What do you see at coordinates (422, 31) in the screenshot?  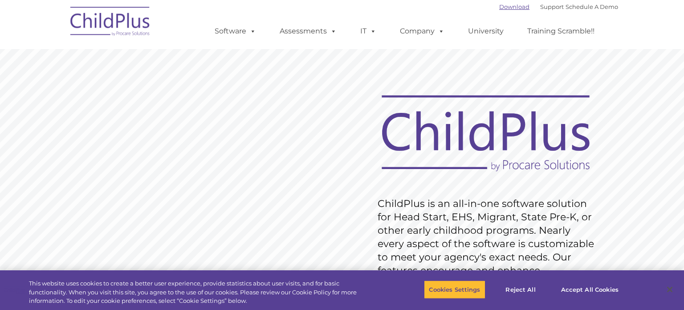 I see `a: Company` at bounding box center [422, 31].